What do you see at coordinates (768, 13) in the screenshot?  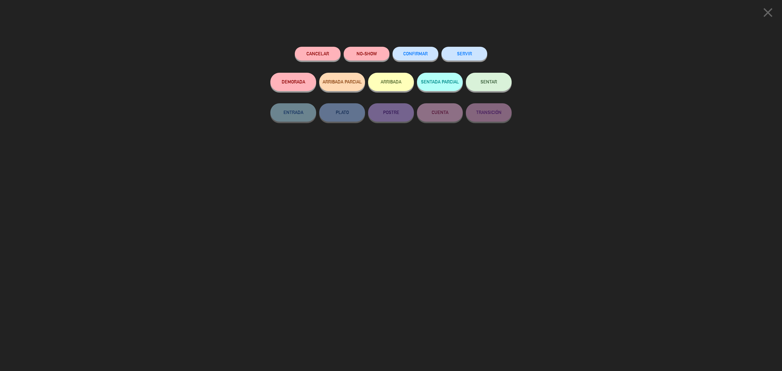 I see `button: close` at bounding box center [768, 13].